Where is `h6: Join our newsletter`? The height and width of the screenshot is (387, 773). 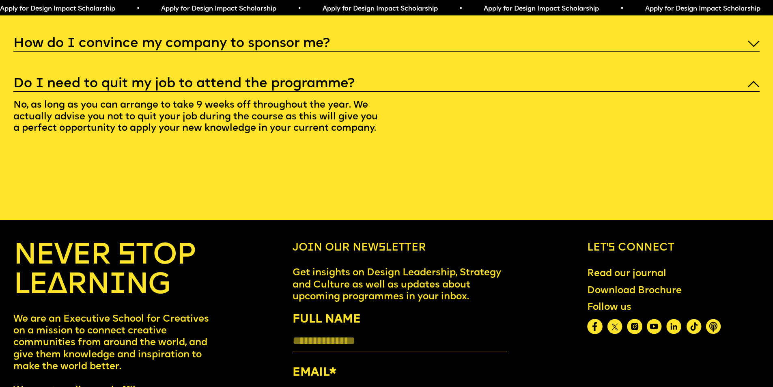 h6: Join our newsletter is located at coordinates (400, 247).